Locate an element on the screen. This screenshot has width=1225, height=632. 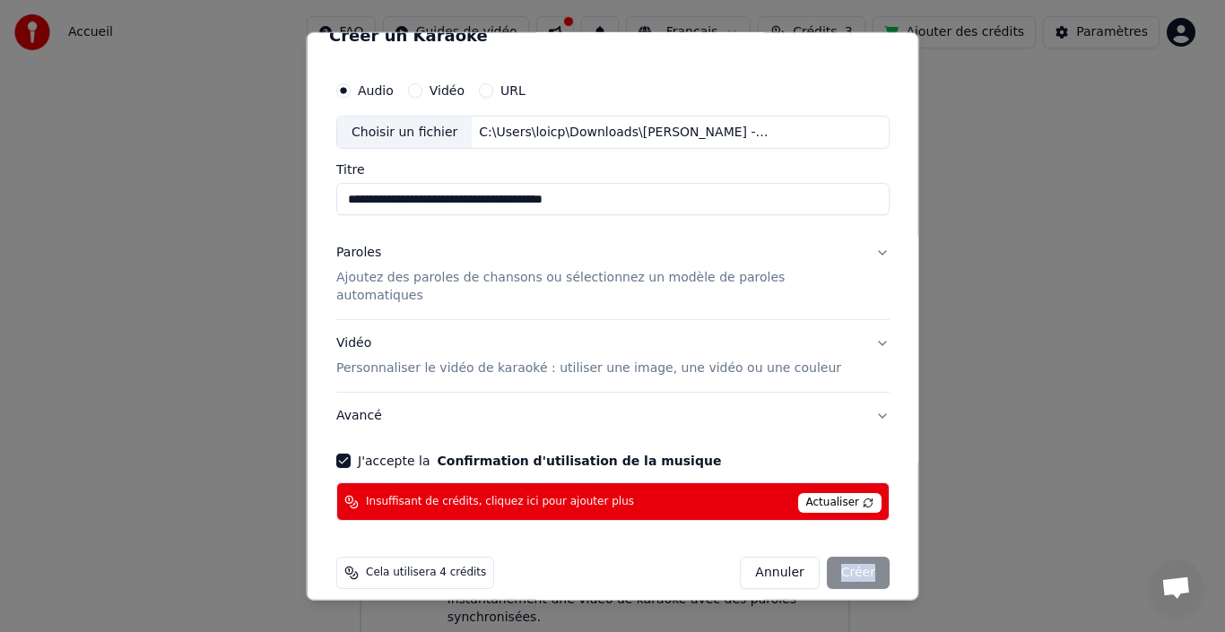
div: Paroles is located at coordinates (359, 253).